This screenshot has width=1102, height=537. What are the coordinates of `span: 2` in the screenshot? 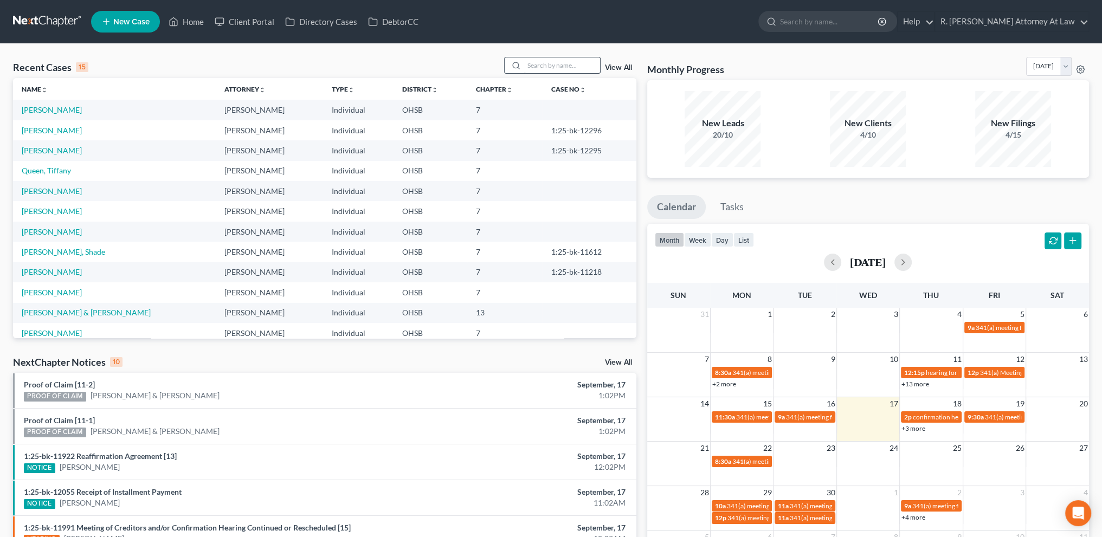 It's located at (833, 314).